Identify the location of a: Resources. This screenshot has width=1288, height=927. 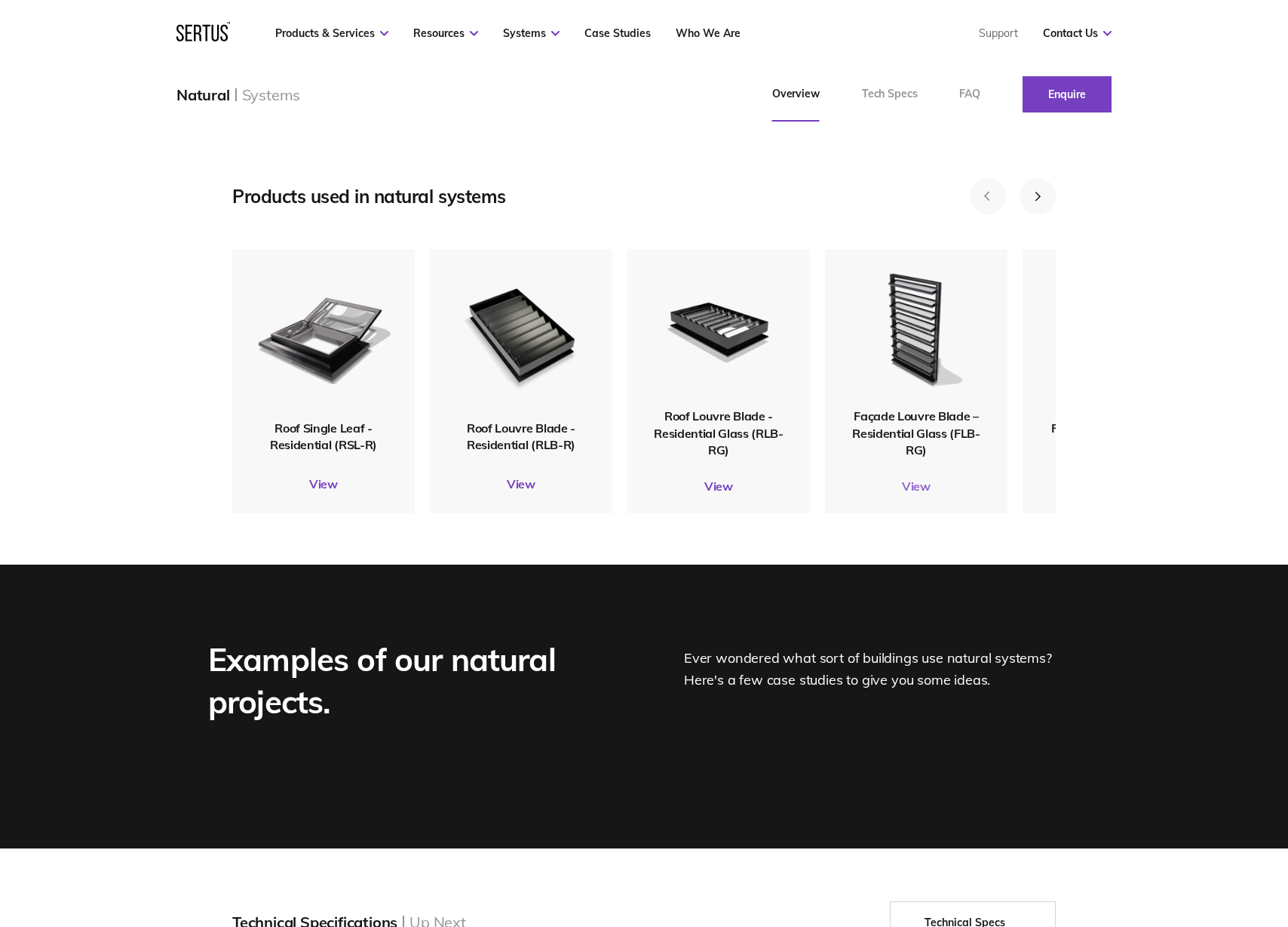
(446, 33).